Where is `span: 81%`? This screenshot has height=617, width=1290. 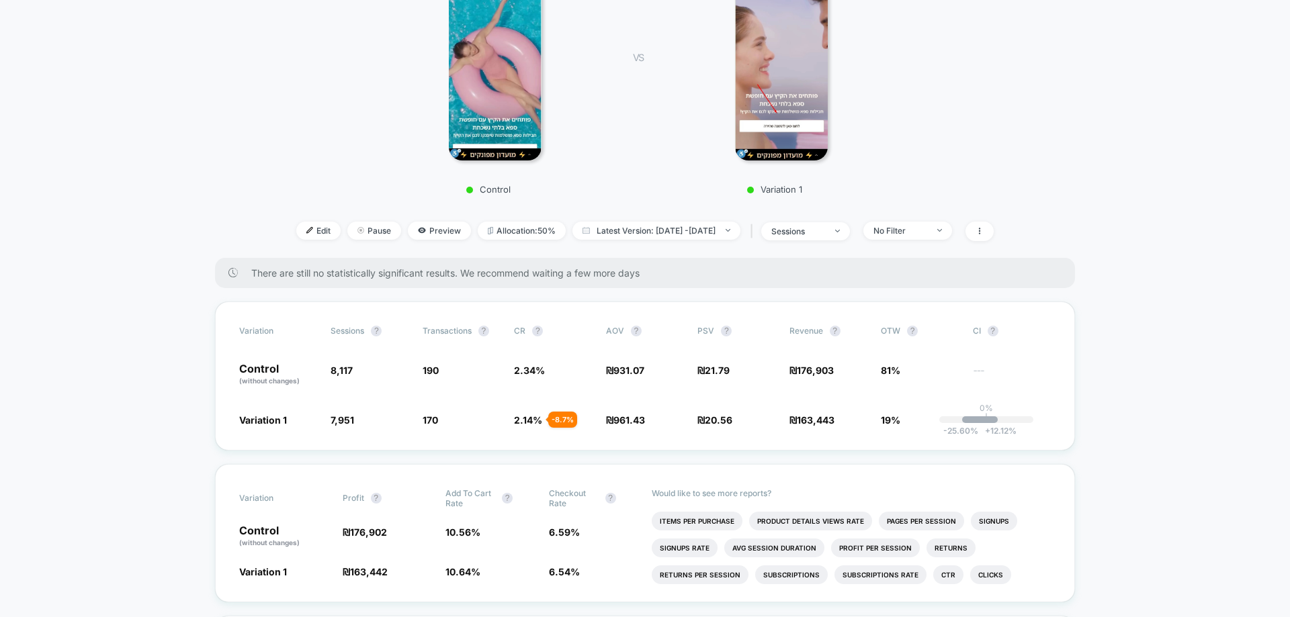 span: 81% is located at coordinates (890, 370).